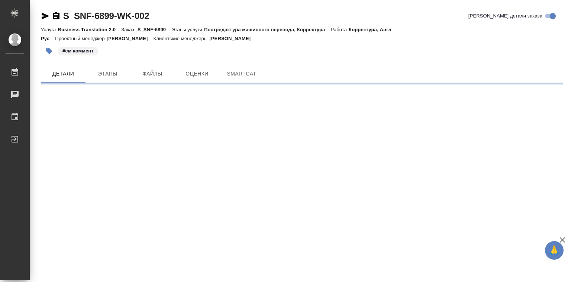 The image size is (571, 282). Describe the element at coordinates (89, 29) in the screenshot. I see `p: Business Translation 2.0` at that location.